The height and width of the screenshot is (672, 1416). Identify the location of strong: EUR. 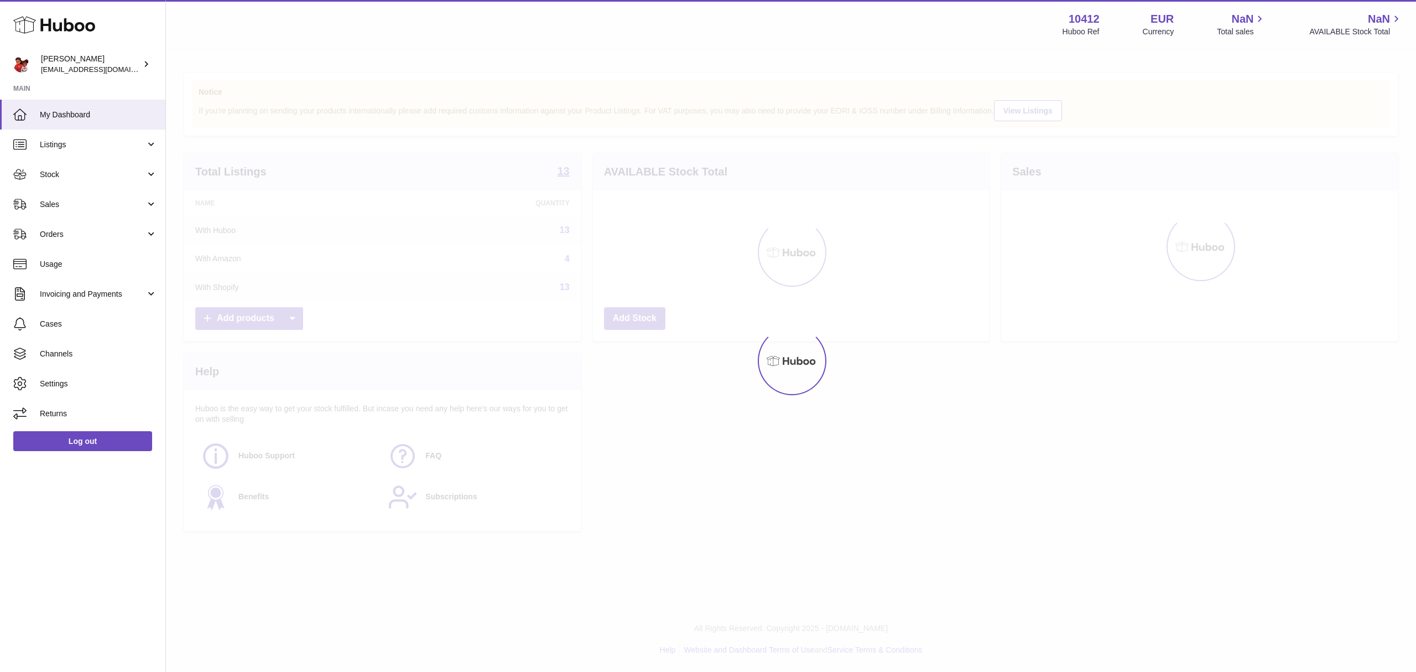
(1162, 19).